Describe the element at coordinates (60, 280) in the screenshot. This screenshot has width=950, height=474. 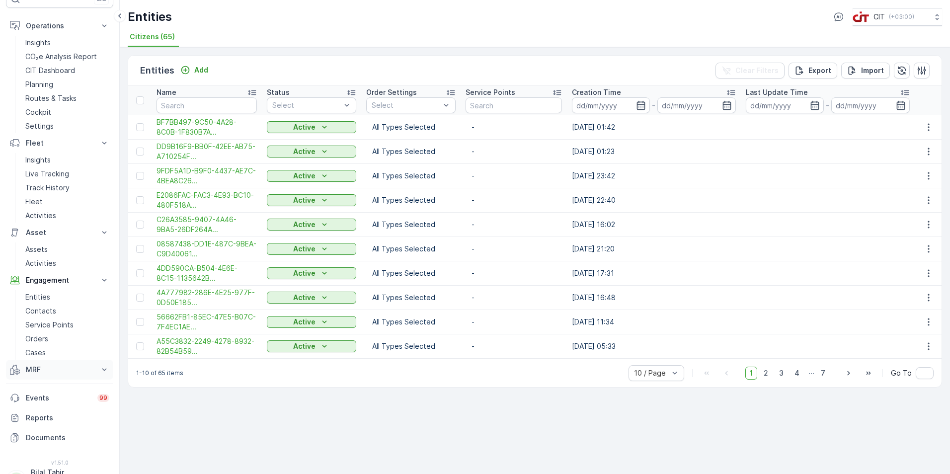
I see `p: Engagement` at that location.